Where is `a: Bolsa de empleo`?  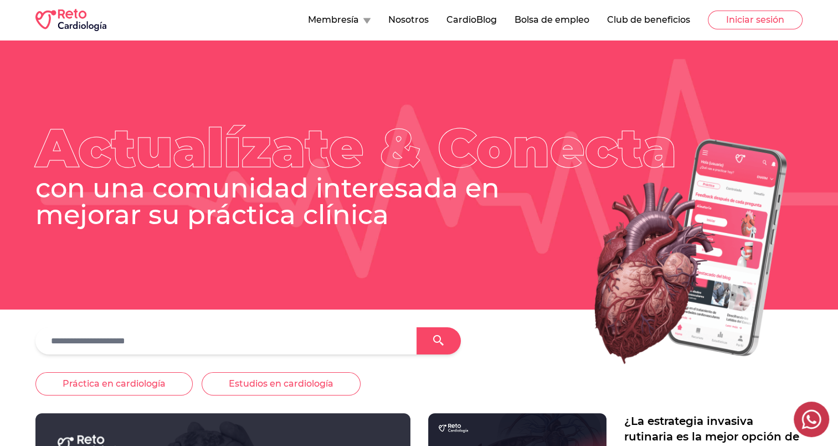
a: Bolsa de empleo is located at coordinates (552, 20).